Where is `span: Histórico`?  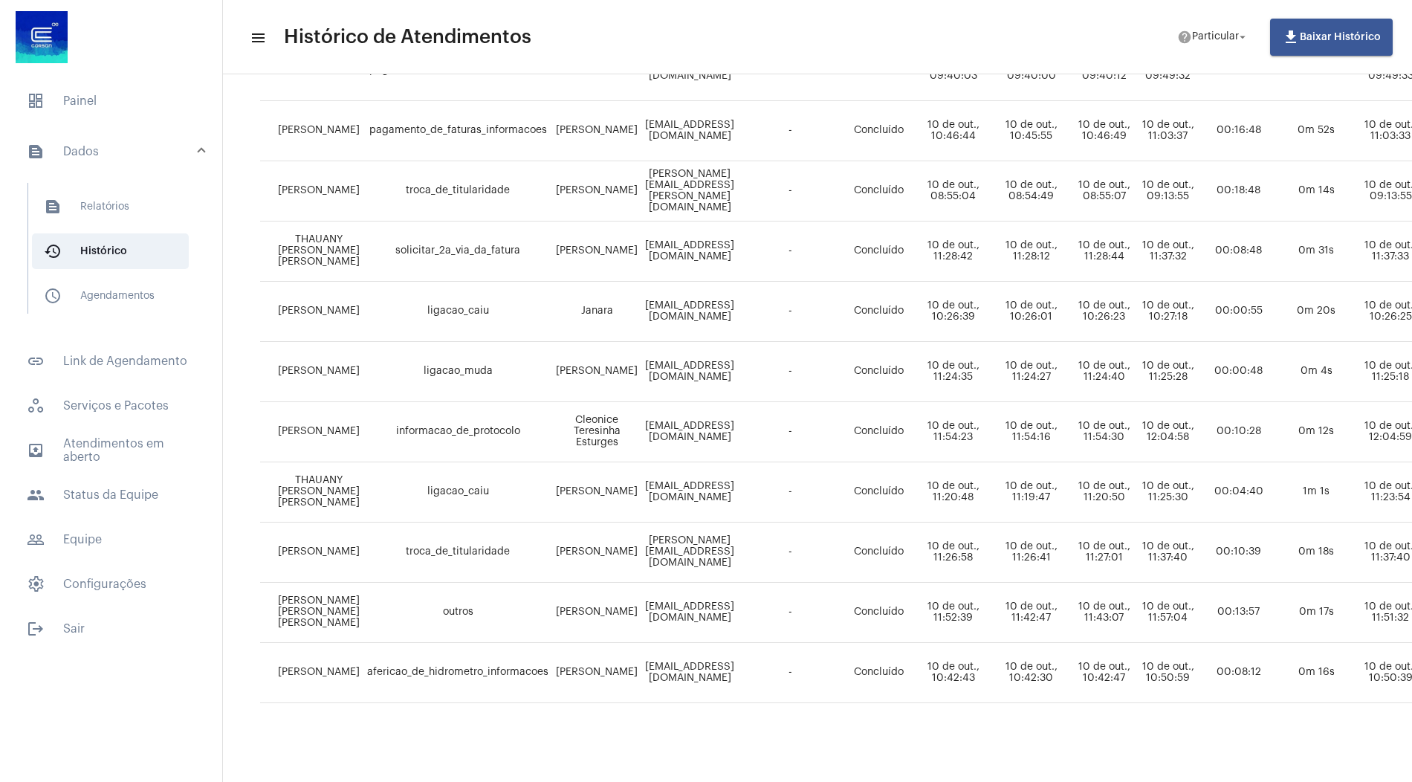 span: Histórico is located at coordinates (110, 251).